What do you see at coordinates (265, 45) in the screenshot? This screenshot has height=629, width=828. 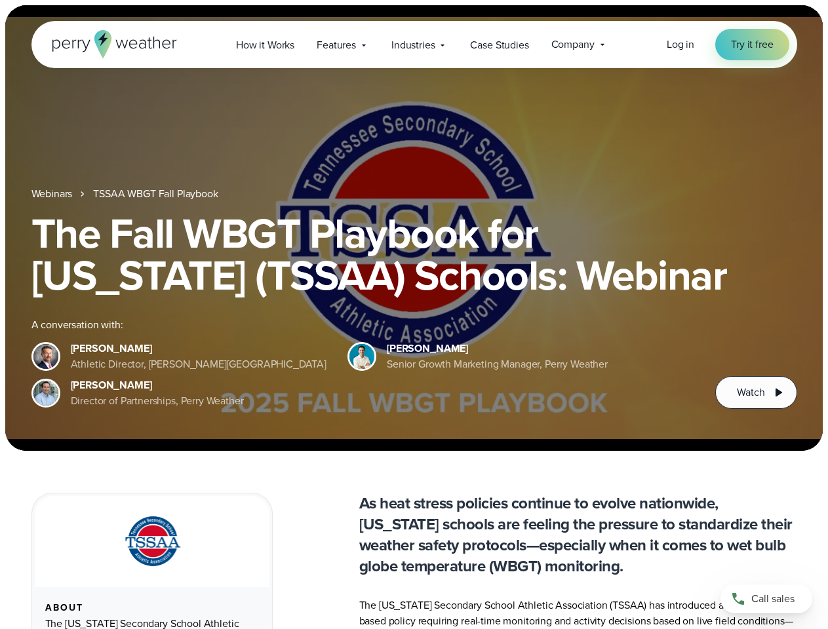 I see `a: How it Works` at bounding box center [265, 45].